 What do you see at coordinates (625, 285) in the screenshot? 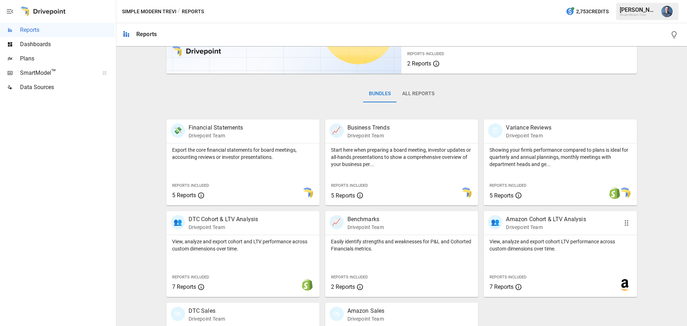
I see `img: amazon` at bounding box center [625, 285].